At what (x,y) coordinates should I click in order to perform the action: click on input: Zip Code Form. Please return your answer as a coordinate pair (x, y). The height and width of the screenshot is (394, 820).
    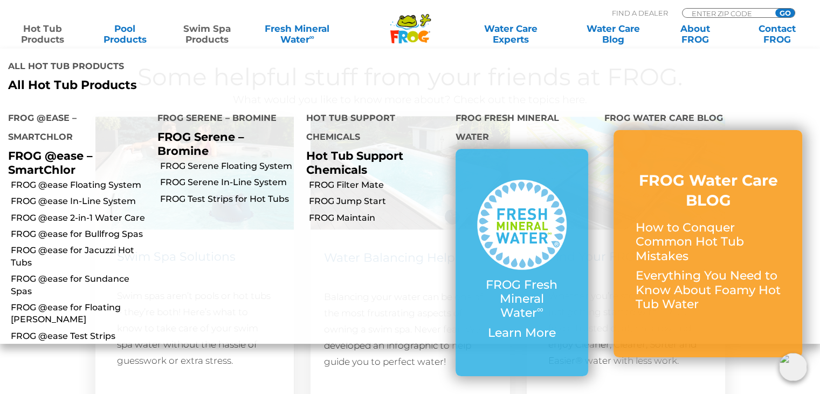
    Looking at the image, I should click on (727, 13).